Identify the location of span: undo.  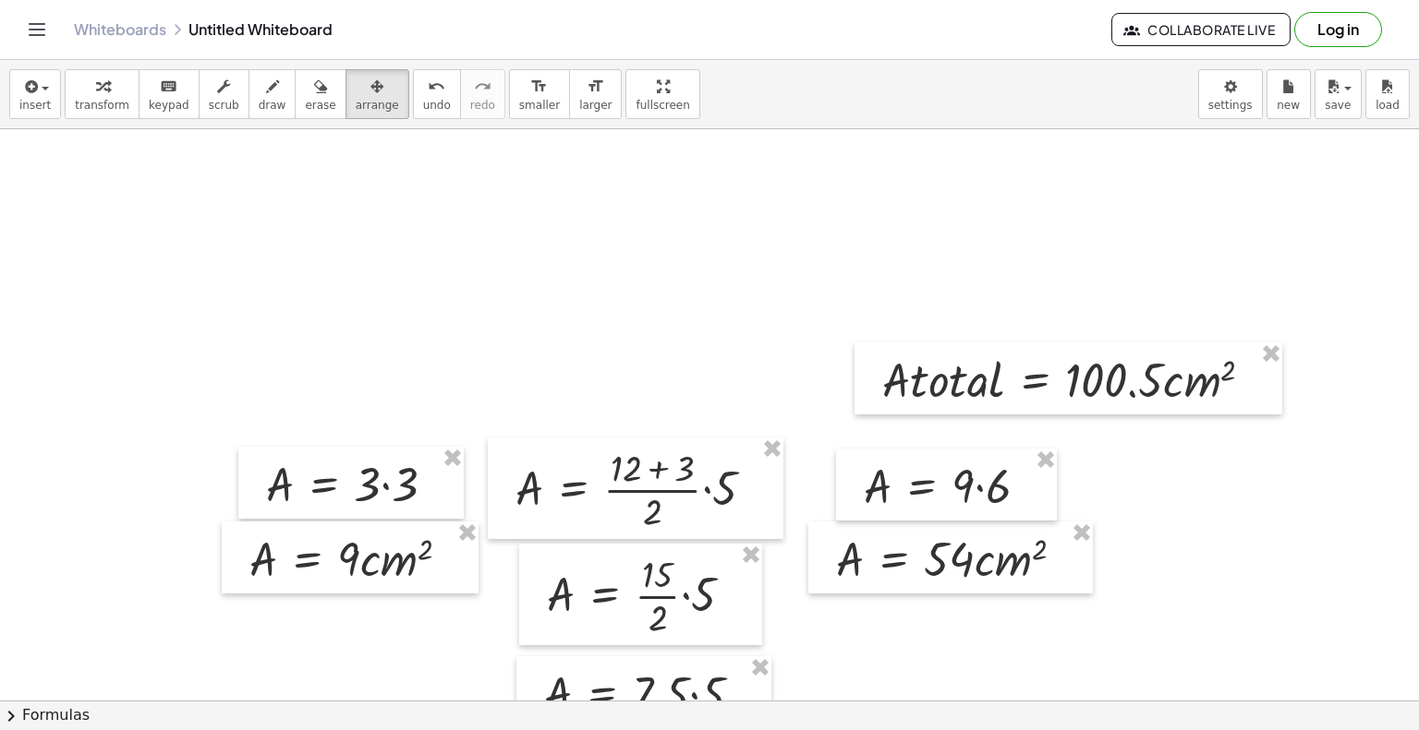
(437, 105).